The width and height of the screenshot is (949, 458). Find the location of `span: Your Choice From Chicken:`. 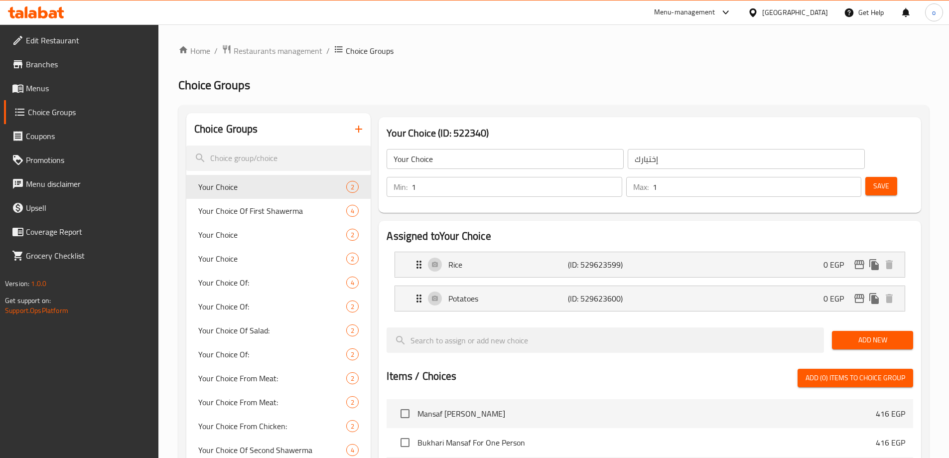

span: Your Choice From Chicken: is located at coordinates (272, 426).